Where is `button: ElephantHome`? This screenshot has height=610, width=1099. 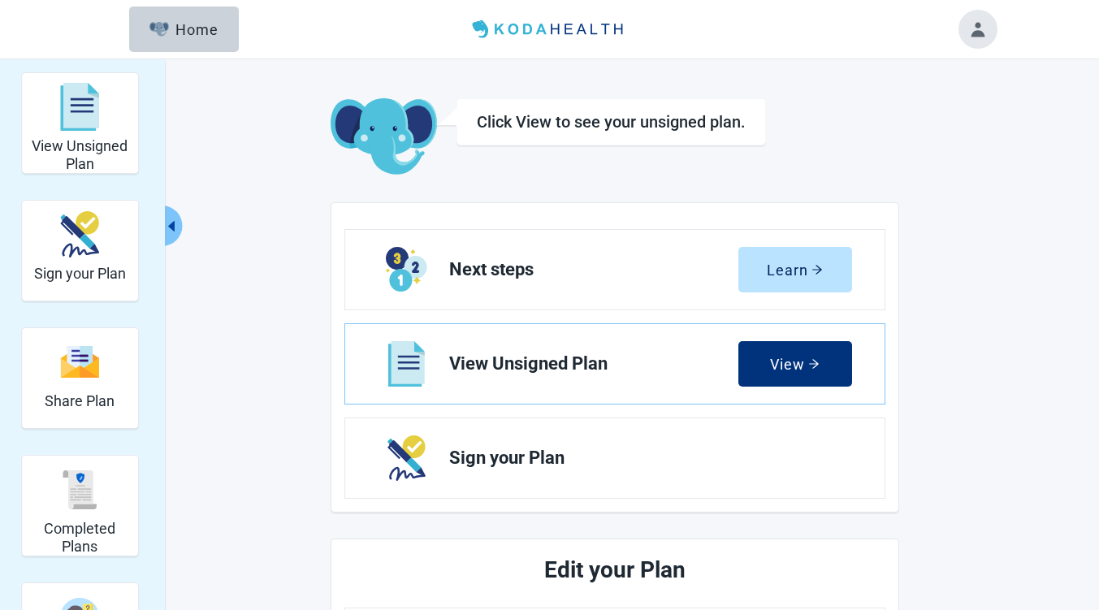 button: ElephantHome is located at coordinates (184, 29).